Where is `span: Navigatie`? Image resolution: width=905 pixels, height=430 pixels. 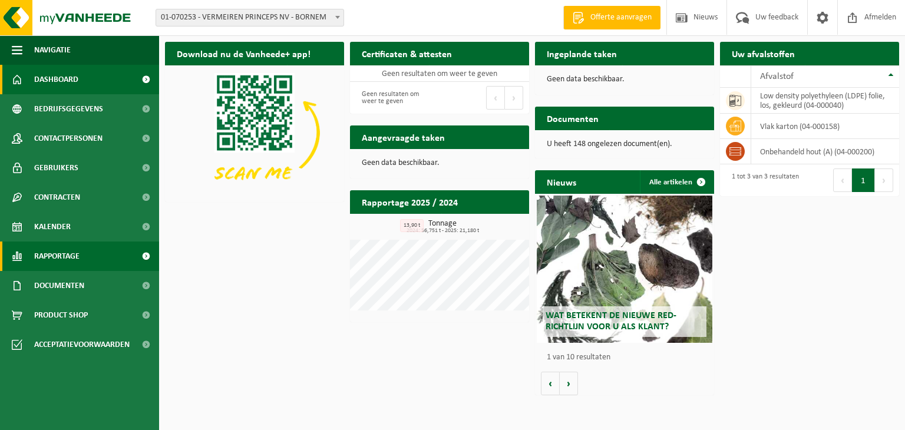
span: Navigatie is located at coordinates (52, 50).